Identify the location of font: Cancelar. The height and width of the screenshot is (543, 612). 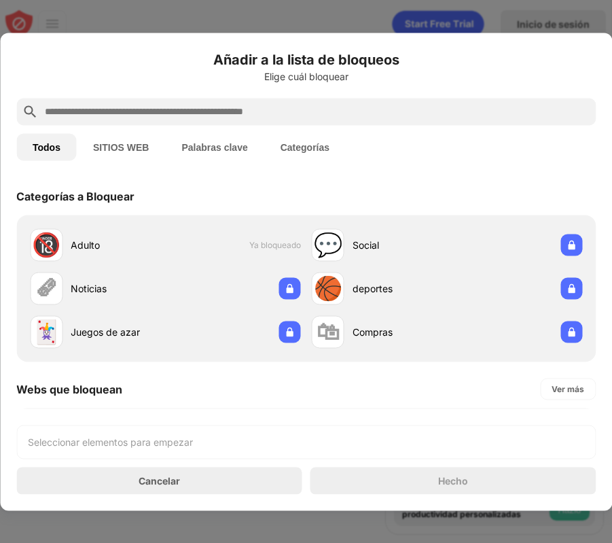
(159, 481).